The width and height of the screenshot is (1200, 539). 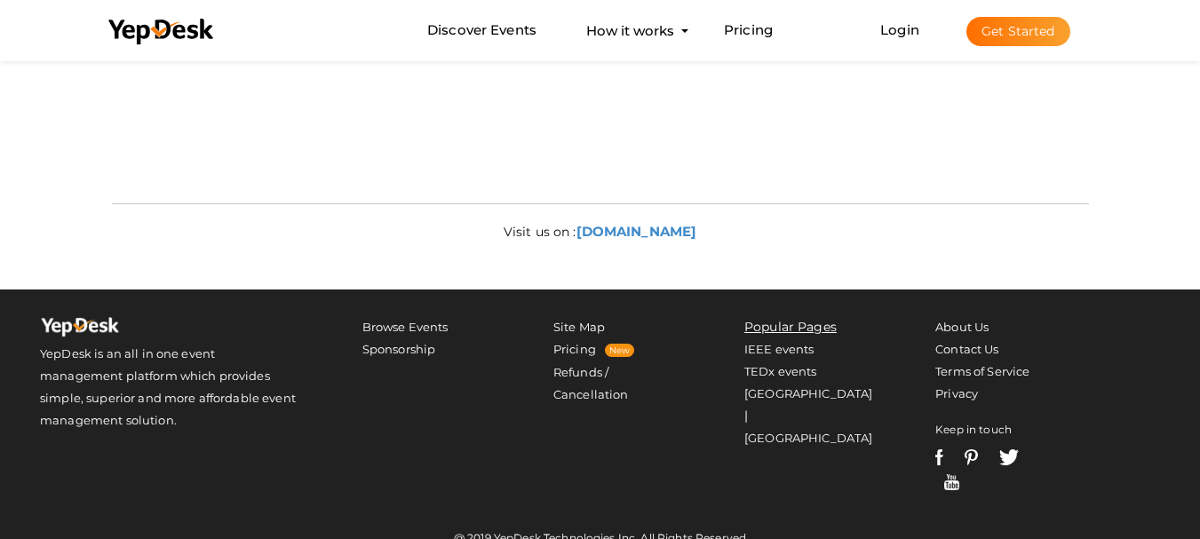 What do you see at coordinates (966, 349) in the screenshot?
I see `a: Contact Us` at bounding box center [966, 349].